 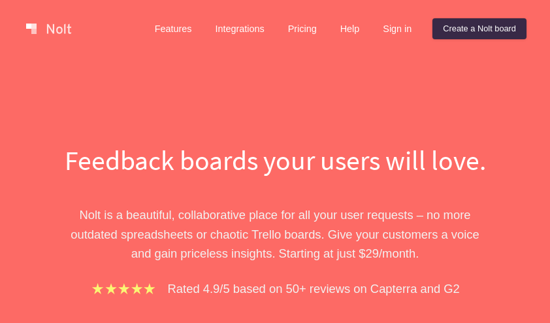 What do you see at coordinates (397, 29) in the screenshot?
I see `a: Sign in` at bounding box center [397, 29].